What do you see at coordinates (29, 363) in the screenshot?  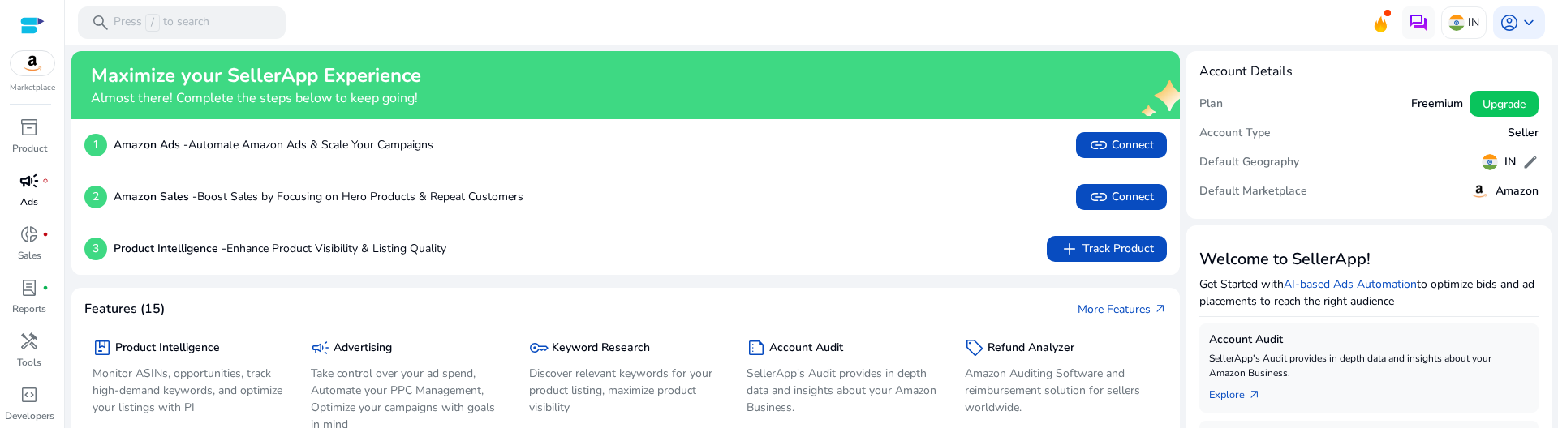 I see `p: Tools` at bounding box center [29, 363].